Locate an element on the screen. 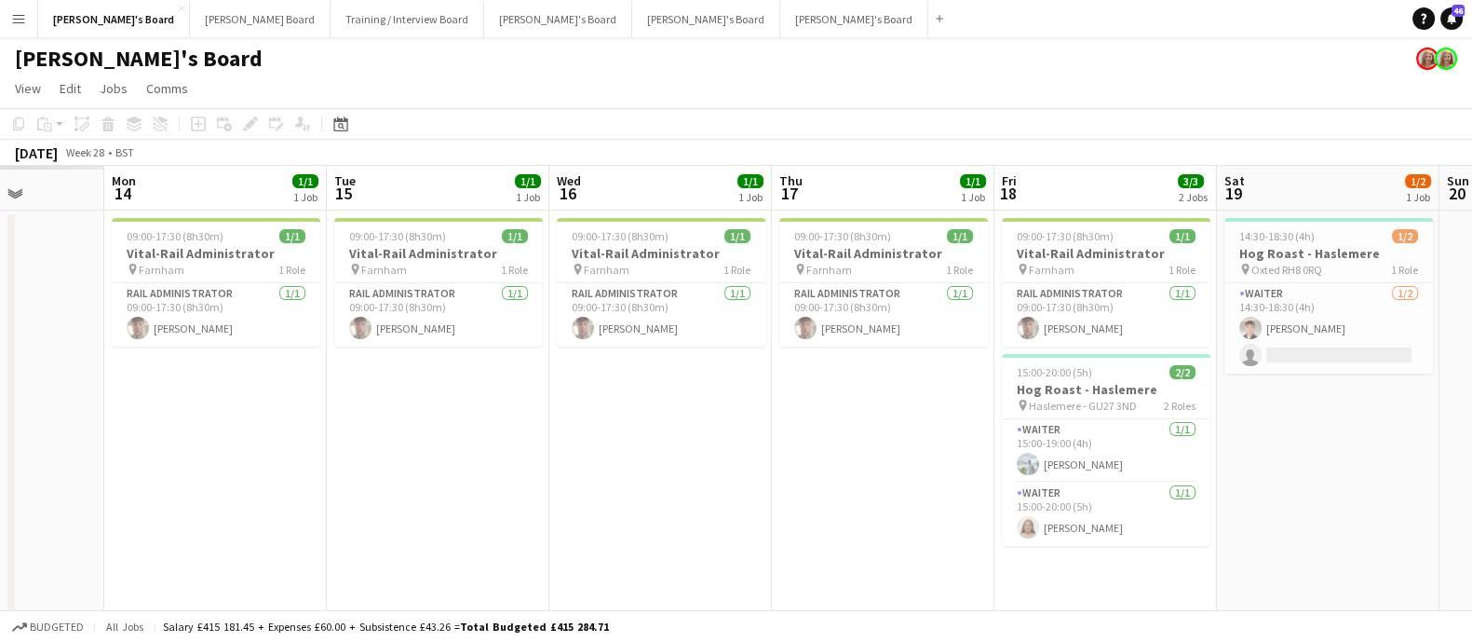 The height and width of the screenshot is (642, 1472). span: 46 is located at coordinates (1458, 10).